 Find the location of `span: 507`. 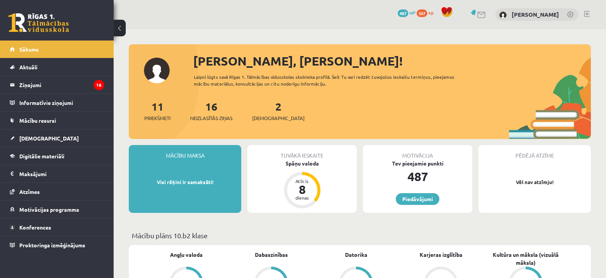

span: 507 is located at coordinates (422, 13).